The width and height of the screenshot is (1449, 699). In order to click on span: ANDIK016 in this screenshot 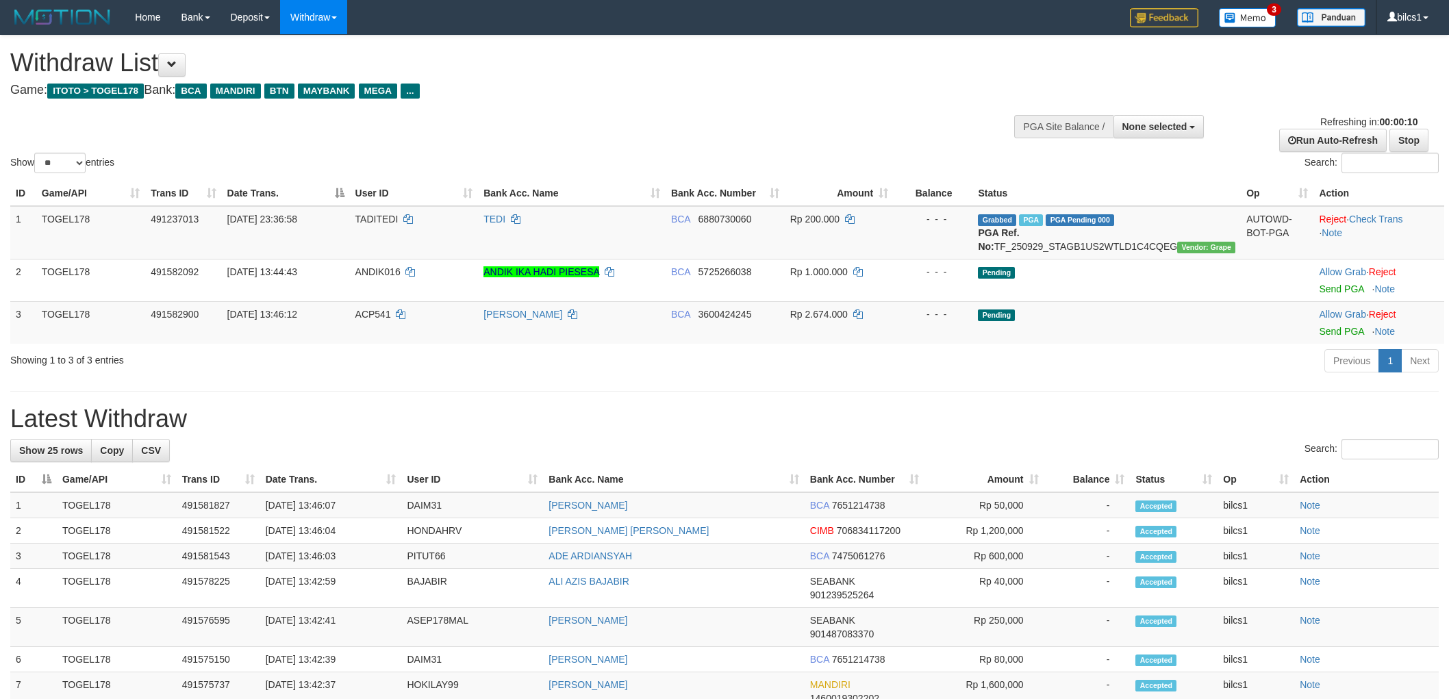, I will do `click(378, 272)`.